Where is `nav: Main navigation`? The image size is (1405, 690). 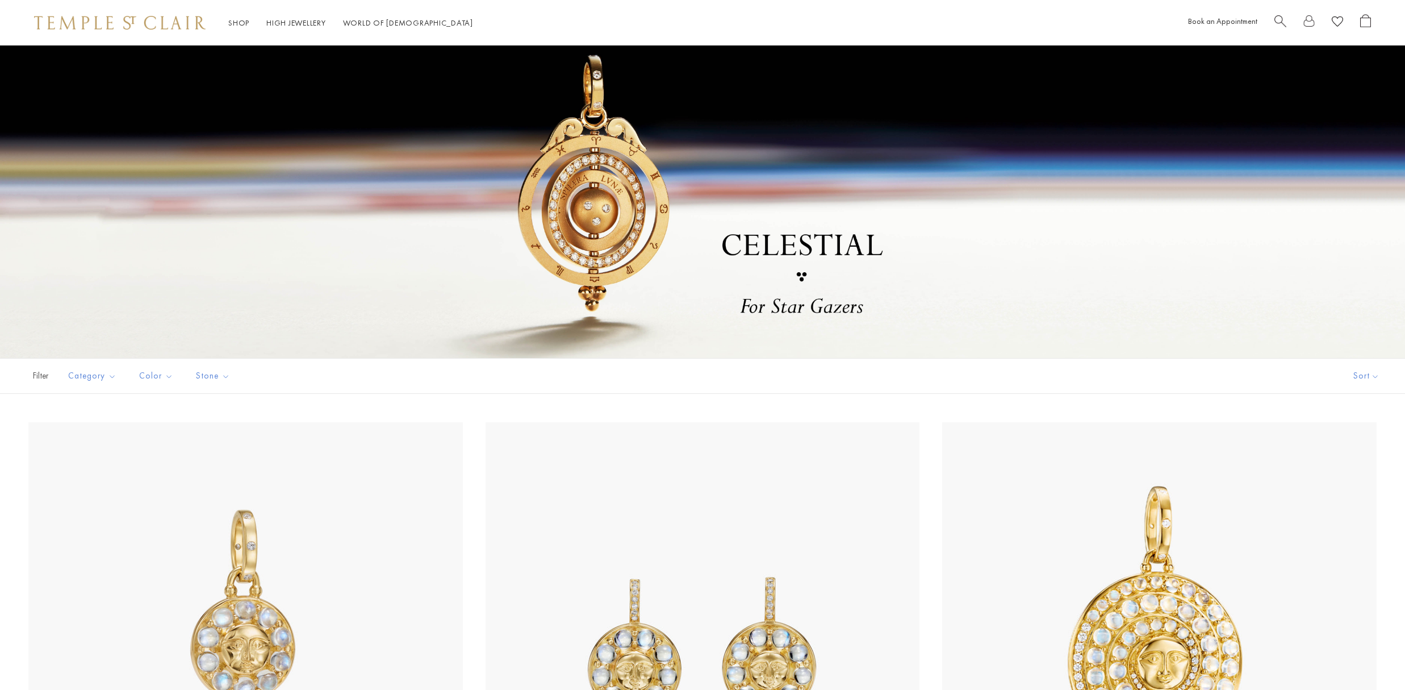
nav: Main navigation is located at coordinates (350, 23).